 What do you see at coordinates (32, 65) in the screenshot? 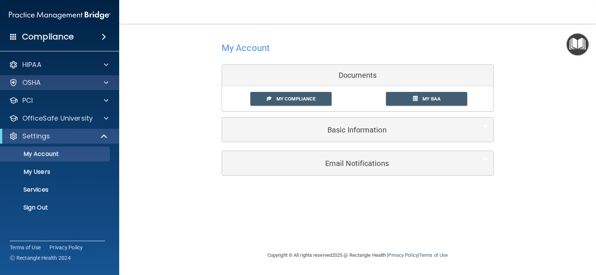
I see `p: HIPAA` at bounding box center [32, 65].